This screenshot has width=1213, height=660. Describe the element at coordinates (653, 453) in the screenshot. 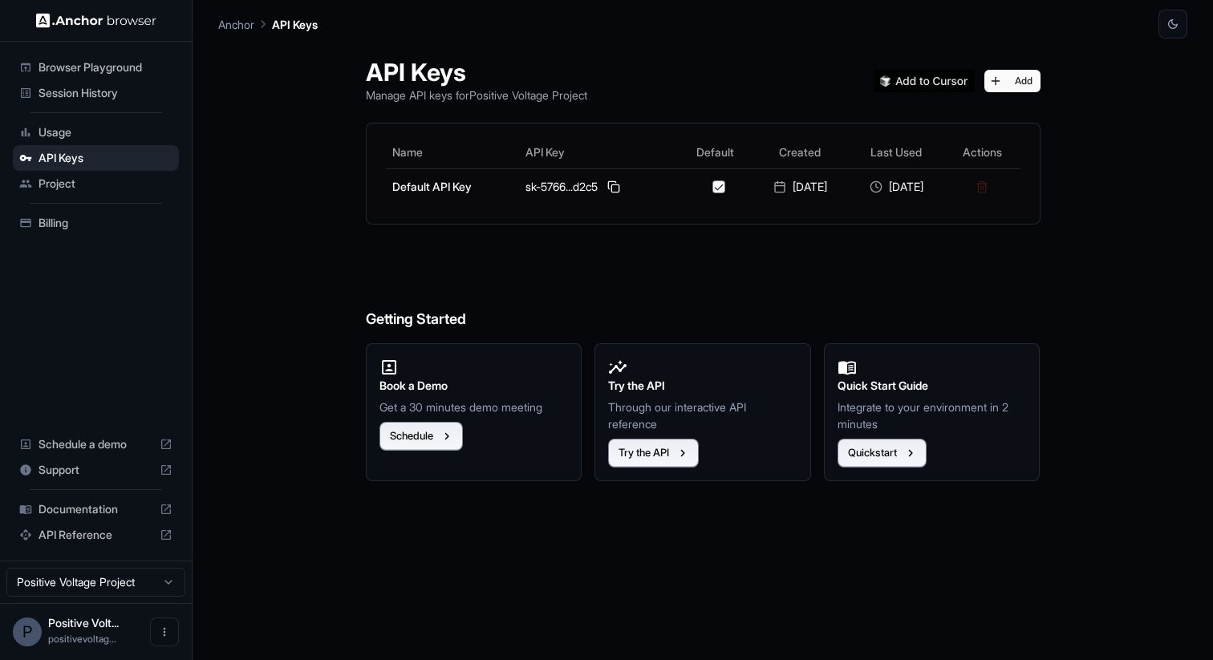

I see `button: Try the API` at that location.